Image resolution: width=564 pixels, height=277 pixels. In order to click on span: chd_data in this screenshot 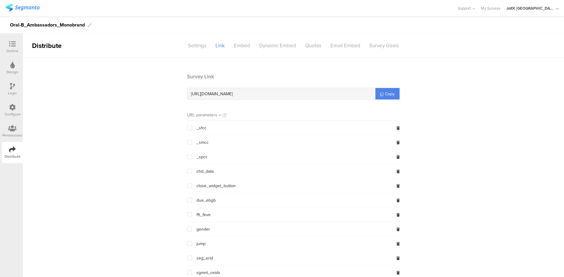, I will do `click(205, 172)`.